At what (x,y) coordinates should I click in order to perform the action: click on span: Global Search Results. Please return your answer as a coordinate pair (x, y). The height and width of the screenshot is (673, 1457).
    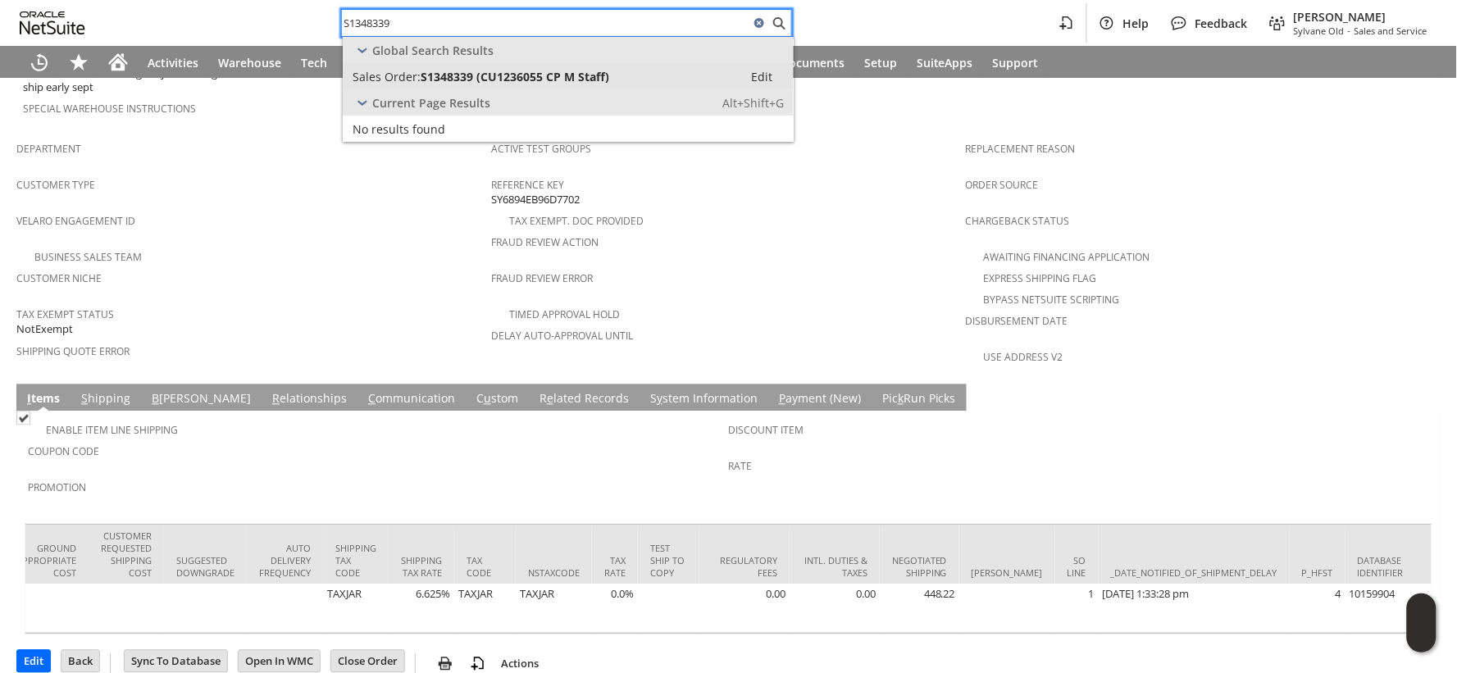
    Looking at the image, I should click on (433, 50).